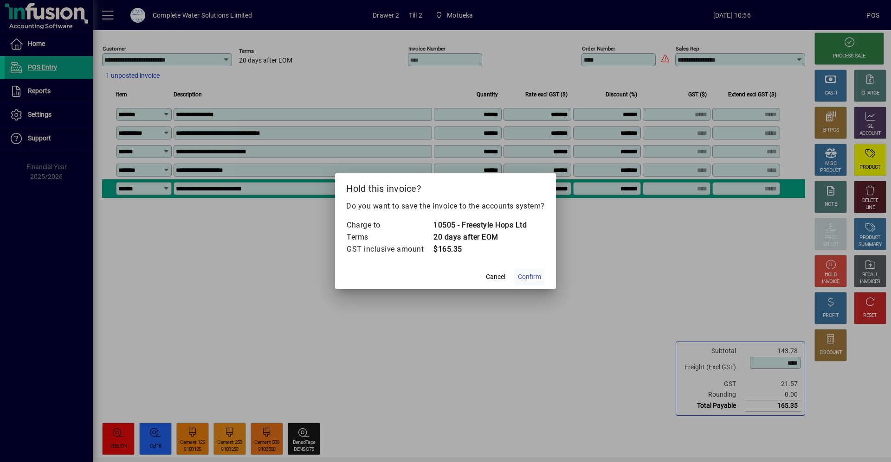  Describe the element at coordinates (389, 237) in the screenshot. I see `td: Terms` at that location.